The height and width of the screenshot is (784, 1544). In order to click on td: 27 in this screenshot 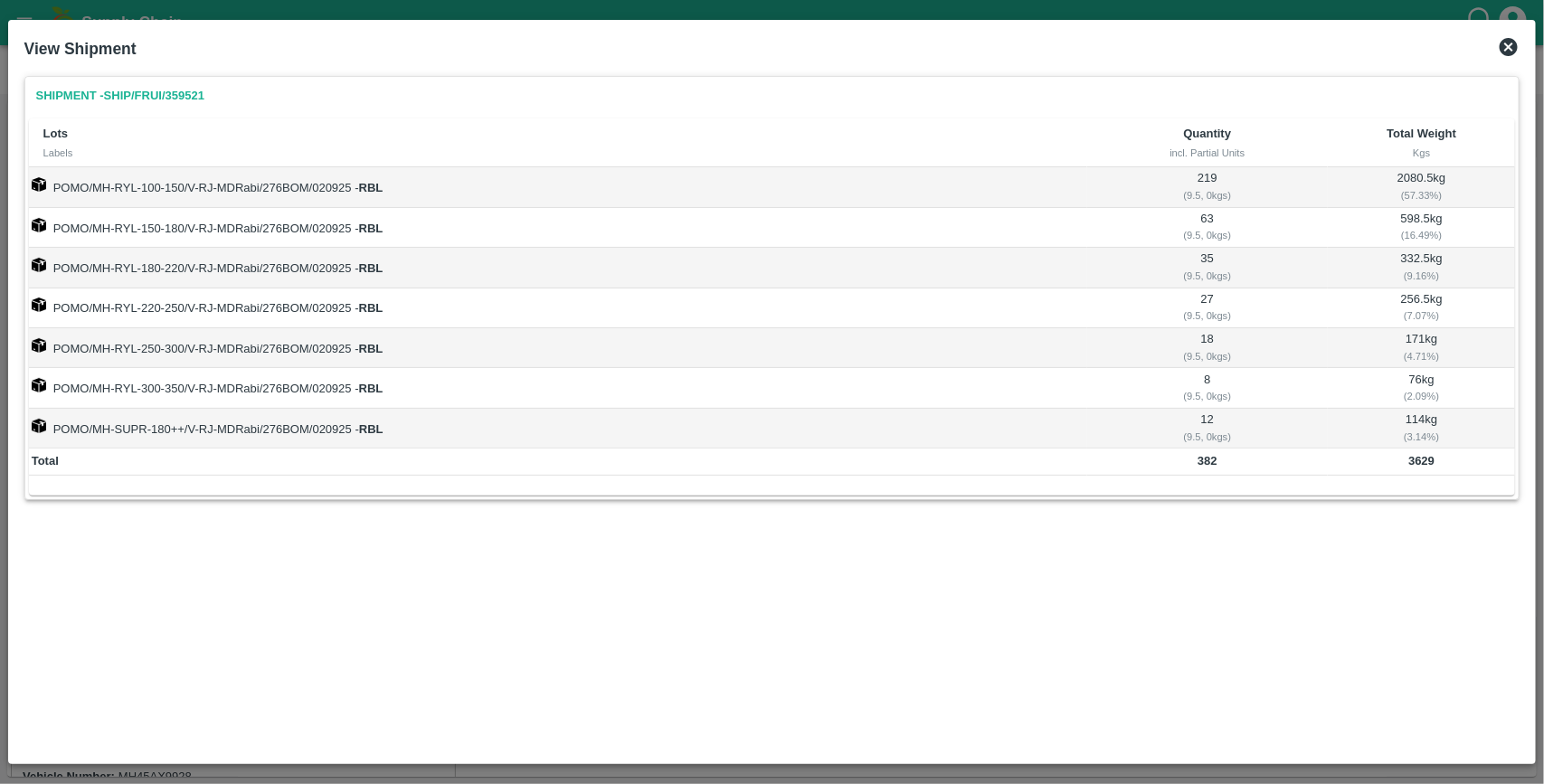, I will do `click(1207, 309)`.